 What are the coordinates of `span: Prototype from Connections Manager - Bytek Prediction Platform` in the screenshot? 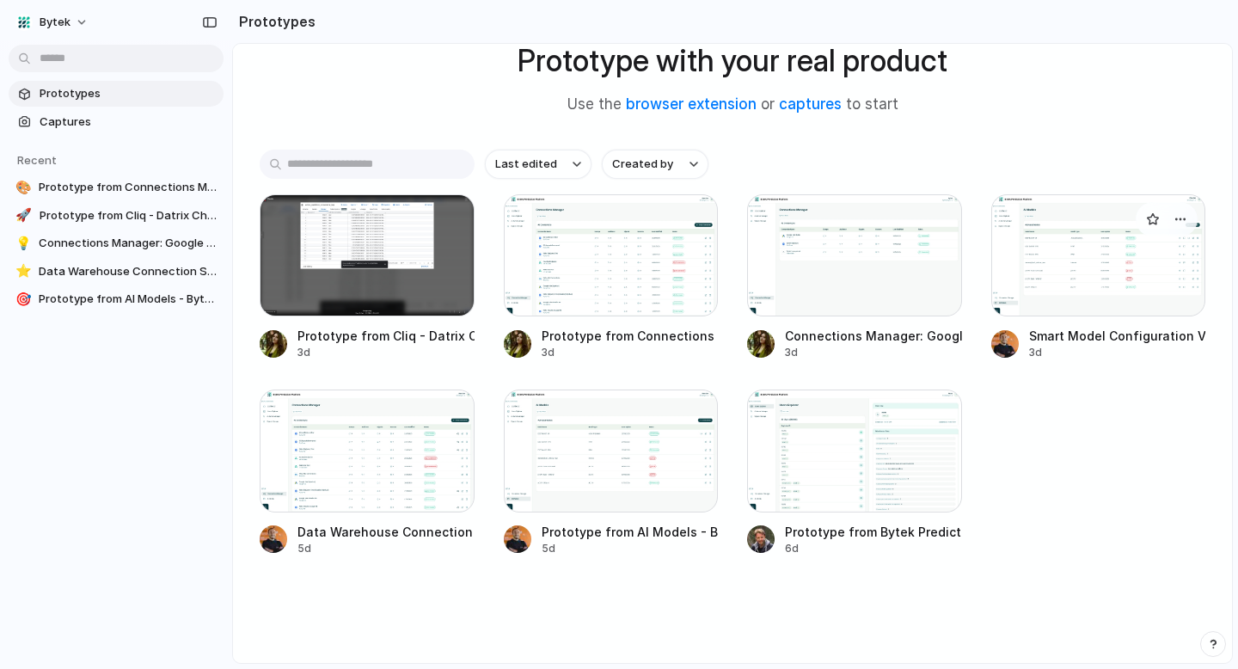 It's located at (127, 187).